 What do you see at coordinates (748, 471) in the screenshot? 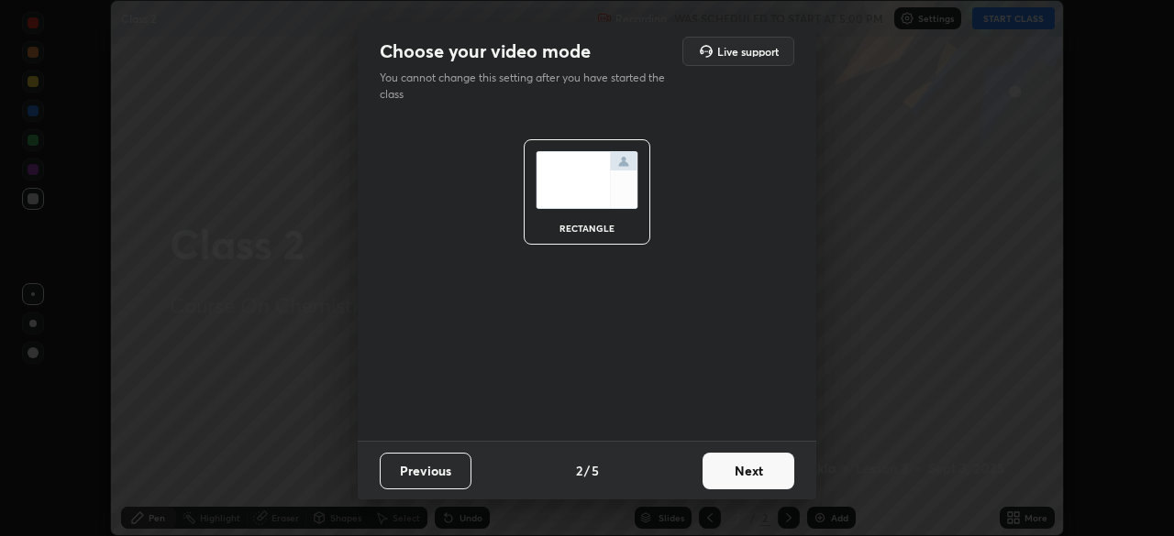
I see `button: Next` at bounding box center [748, 471].